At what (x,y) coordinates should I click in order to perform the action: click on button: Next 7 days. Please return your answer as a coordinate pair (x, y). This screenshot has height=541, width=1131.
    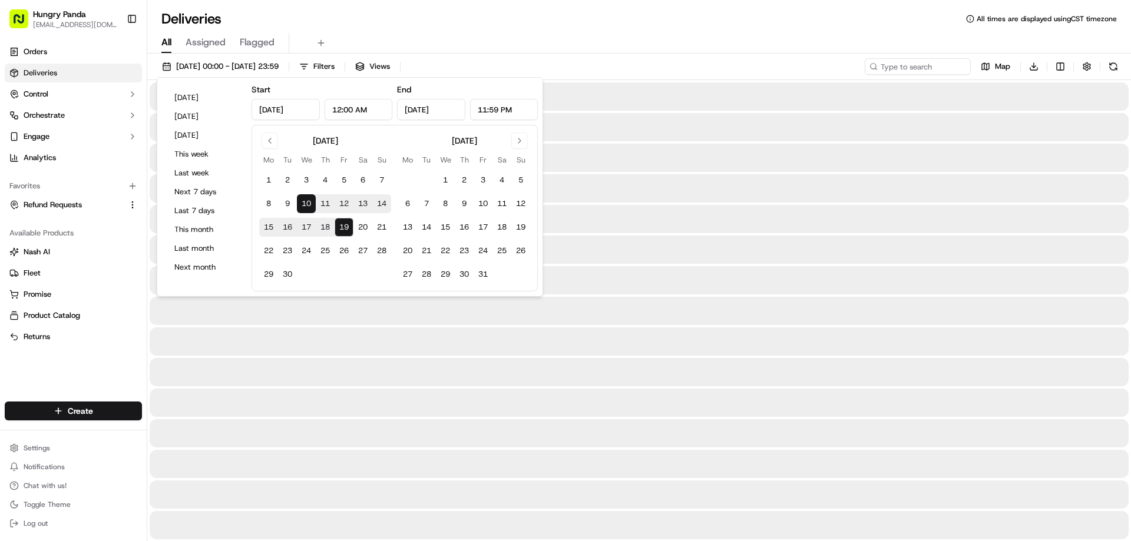
    Looking at the image, I should click on (204, 192).